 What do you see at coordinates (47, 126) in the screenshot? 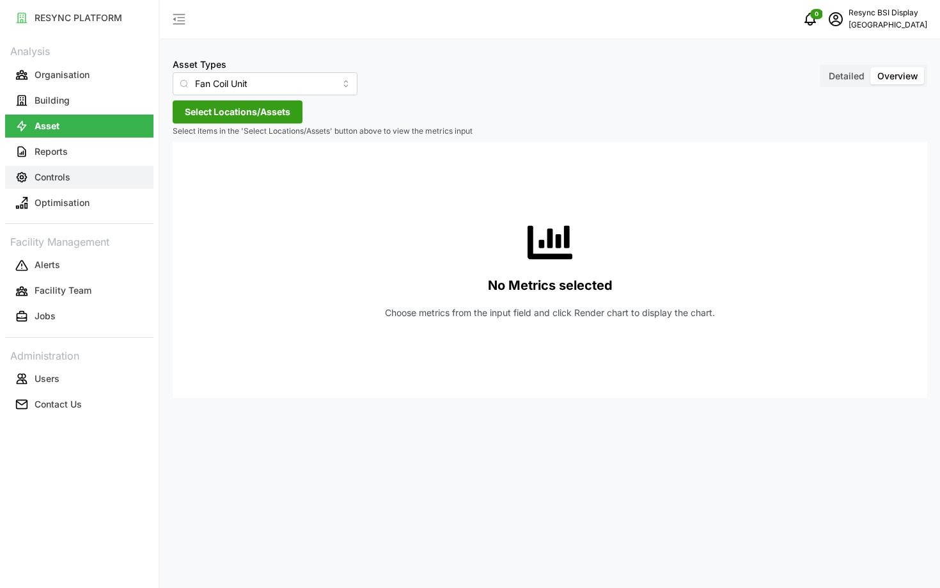
I see `p: Asset` at bounding box center [47, 126].